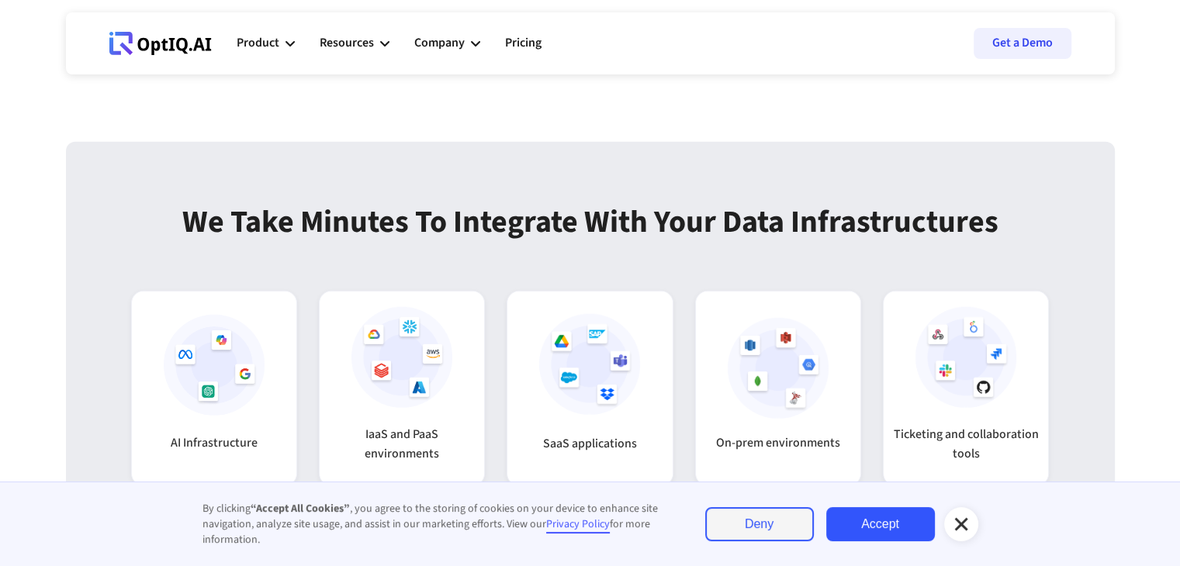 This screenshot has height=566, width=1180. I want to click on a: Pricing, so click(523, 43).